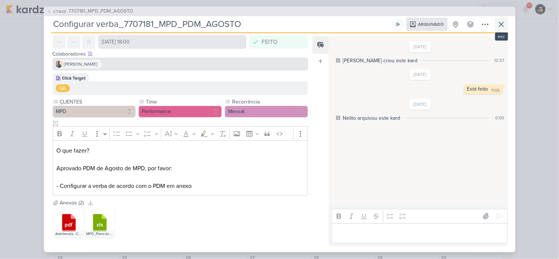 The image size is (559, 259). Describe the element at coordinates (172, 42) in the screenshot. I see `input: Select a date` at that location.